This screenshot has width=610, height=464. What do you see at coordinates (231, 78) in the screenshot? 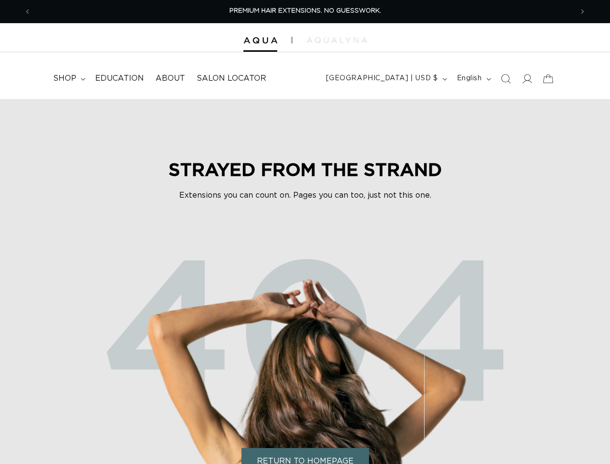
I see `span: Salon Locator` at bounding box center [231, 78].